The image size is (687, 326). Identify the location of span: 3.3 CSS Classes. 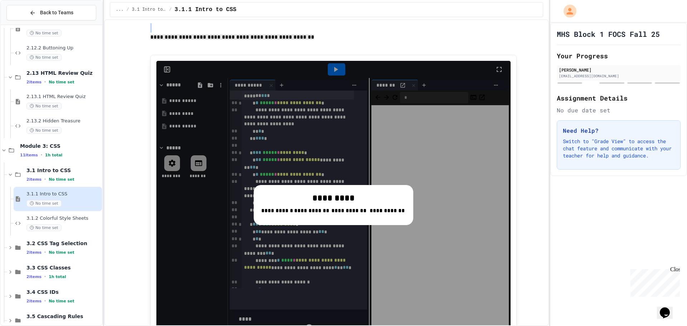
(63, 268).